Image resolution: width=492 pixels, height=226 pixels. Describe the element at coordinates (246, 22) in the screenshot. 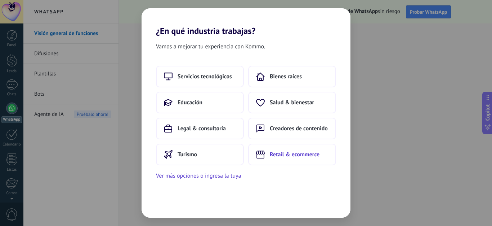

I see `h2: ¿En qué industria trabajas?` at that location.